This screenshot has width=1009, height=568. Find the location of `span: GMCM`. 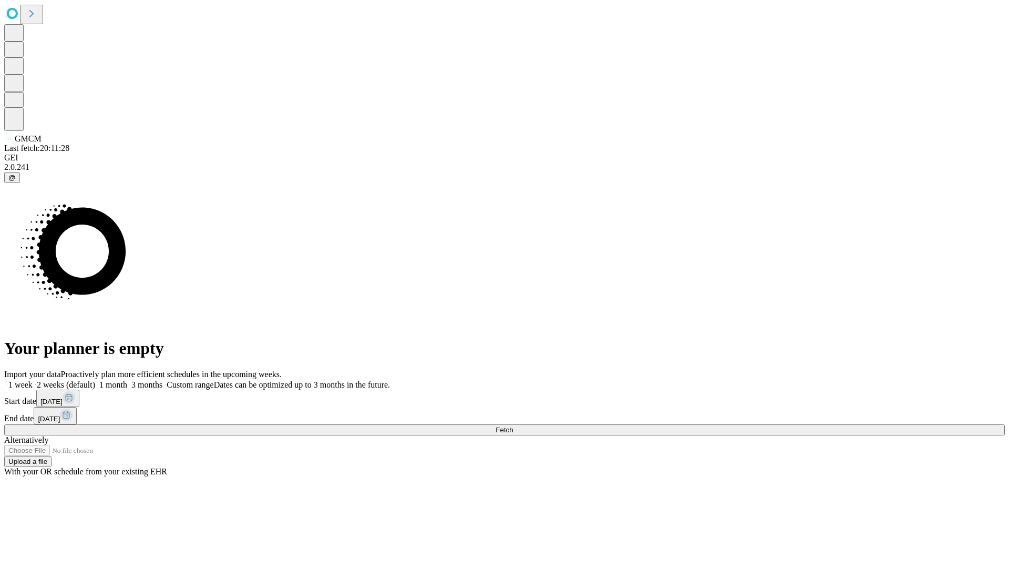

span: GMCM is located at coordinates (28, 138).